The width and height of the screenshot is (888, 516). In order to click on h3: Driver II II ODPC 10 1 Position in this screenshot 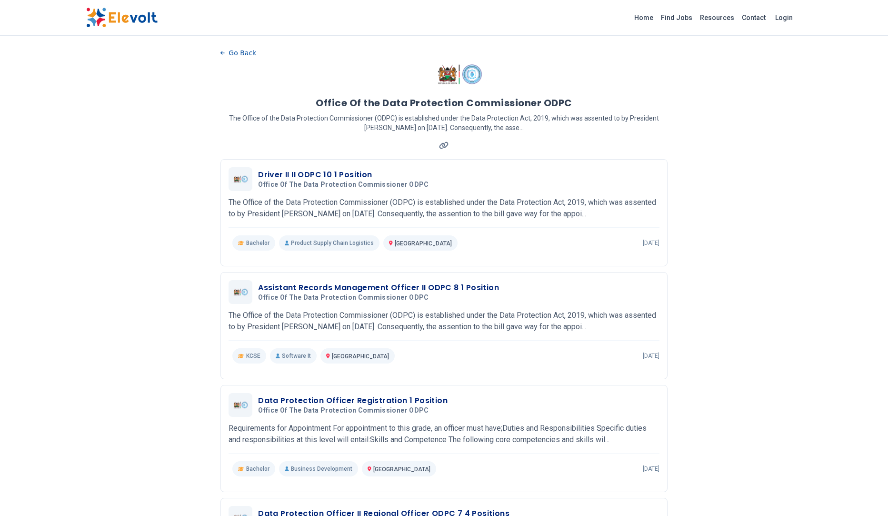, I will do `click(345, 175)`.